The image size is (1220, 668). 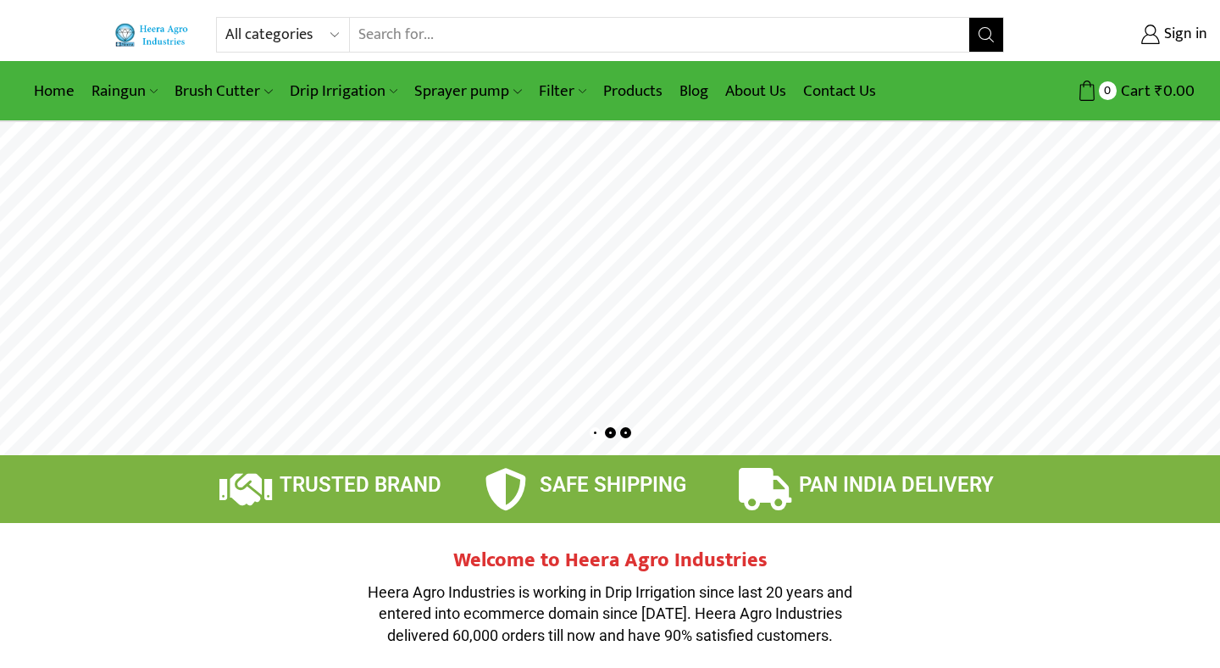 I want to click on p: Heera Agro Industries is working in Drip Irrigation since last 20 years and entered into ecommerc..., so click(x=610, y=614).